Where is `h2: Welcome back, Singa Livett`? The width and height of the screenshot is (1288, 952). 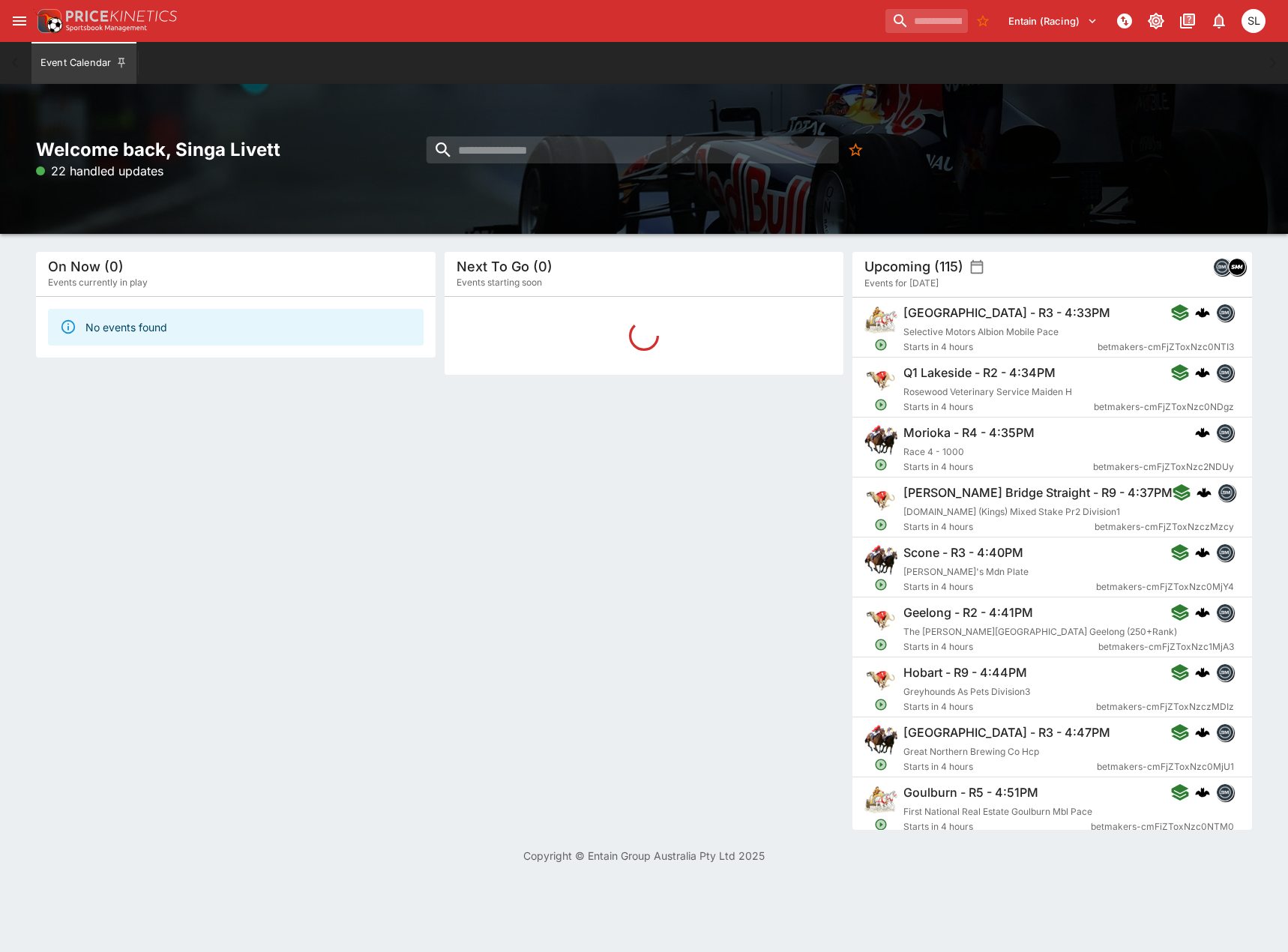
h2: Welcome back, Singa Livett is located at coordinates (236, 149).